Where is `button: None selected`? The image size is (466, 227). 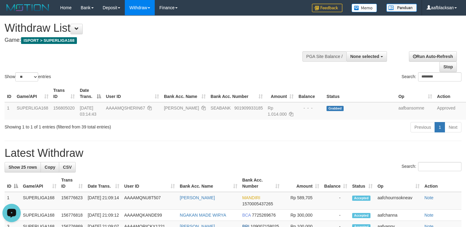 button: None selected is located at coordinates (367, 57).